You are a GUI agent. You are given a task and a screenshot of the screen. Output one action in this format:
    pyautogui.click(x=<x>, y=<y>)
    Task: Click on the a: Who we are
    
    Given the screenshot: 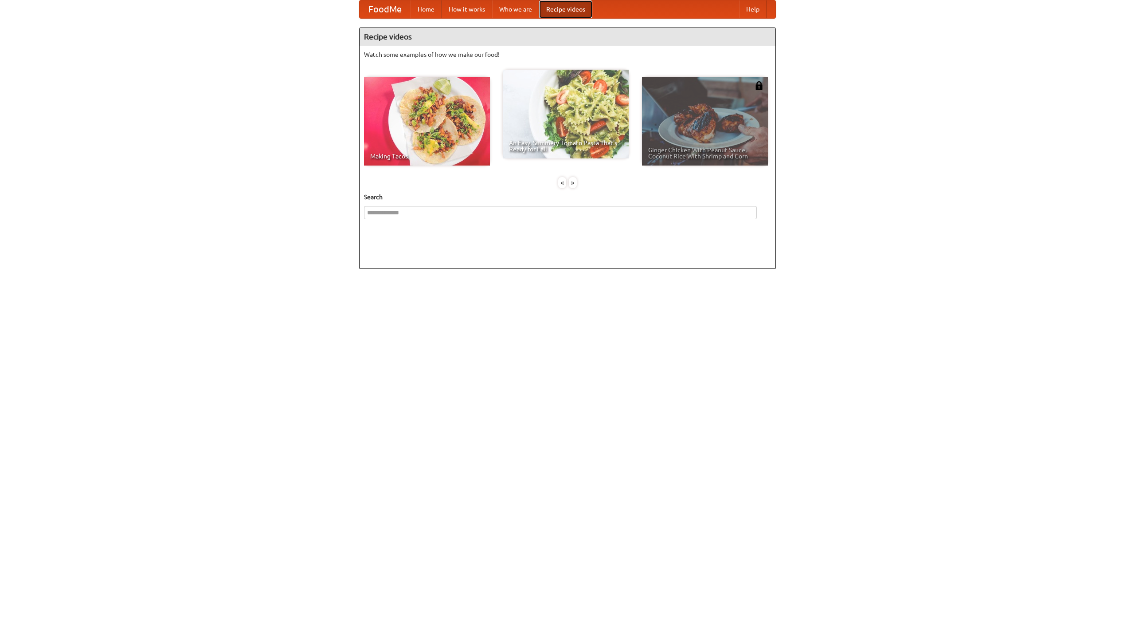 What is the action you would take?
    pyautogui.click(x=516, y=9)
    